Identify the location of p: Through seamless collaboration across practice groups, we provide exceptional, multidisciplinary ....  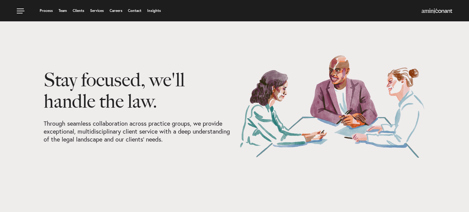
(137, 132).